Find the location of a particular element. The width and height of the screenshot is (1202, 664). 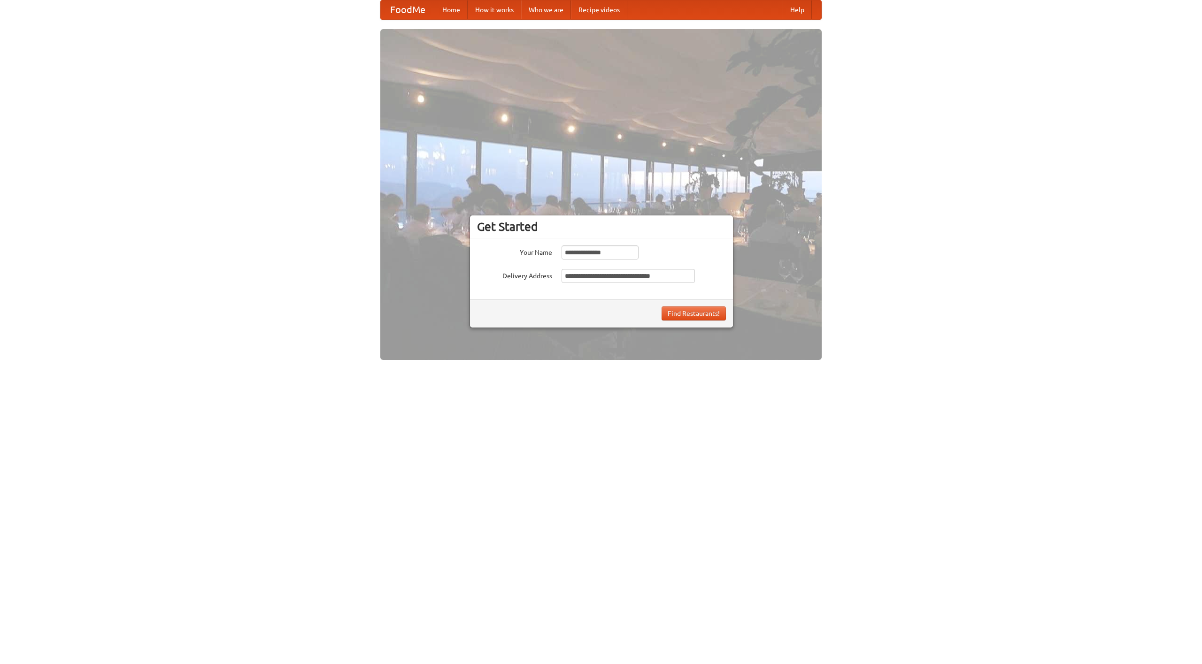

a: Home is located at coordinates (451, 10).